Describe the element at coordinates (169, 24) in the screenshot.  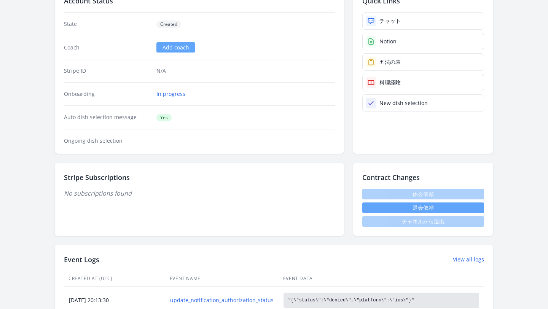
I see `span: Created` at that location.